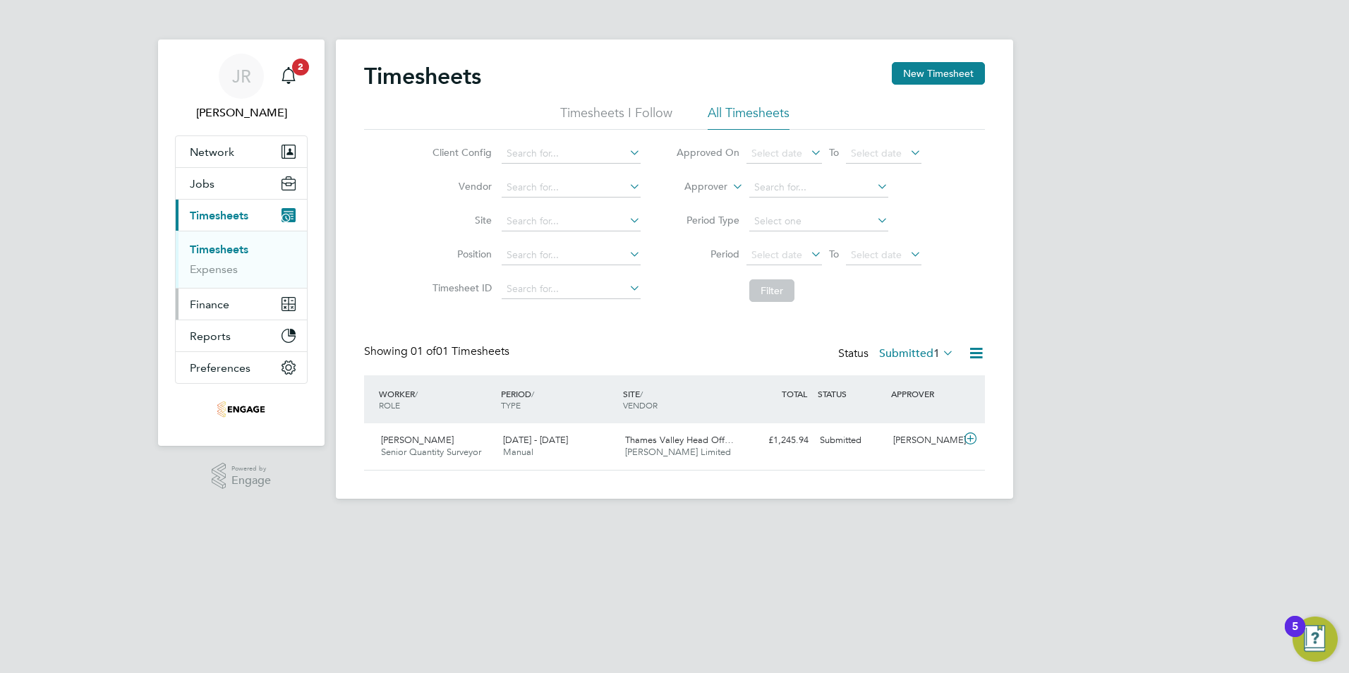  What do you see at coordinates (251, 468) in the screenshot?
I see `span: Powered by` at bounding box center [251, 468].